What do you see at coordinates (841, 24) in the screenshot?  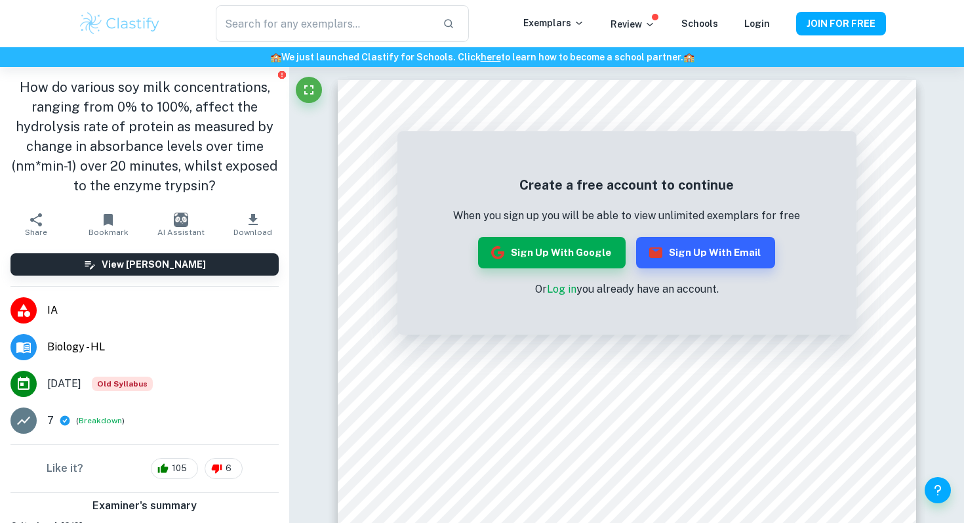 I see `a: JOIN FOR FREE` at bounding box center [841, 24].